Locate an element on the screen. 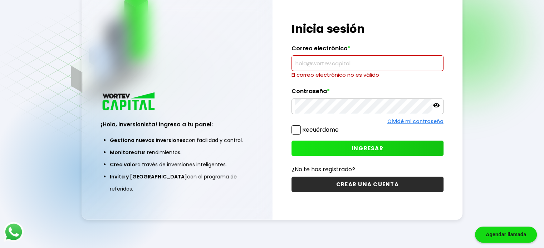 Image resolution: width=544 pixels, height=248 pixels. button: CREAR UNA CUENTA is located at coordinates (367, 184).